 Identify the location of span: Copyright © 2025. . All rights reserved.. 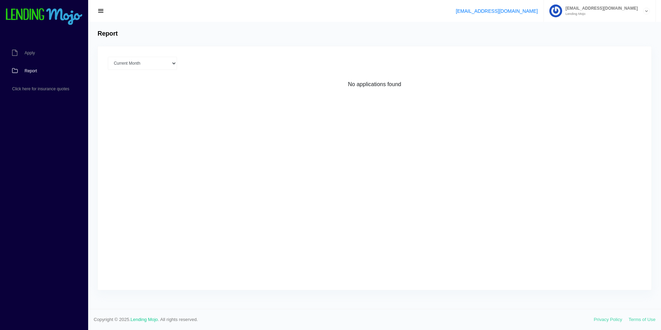
(344, 319).